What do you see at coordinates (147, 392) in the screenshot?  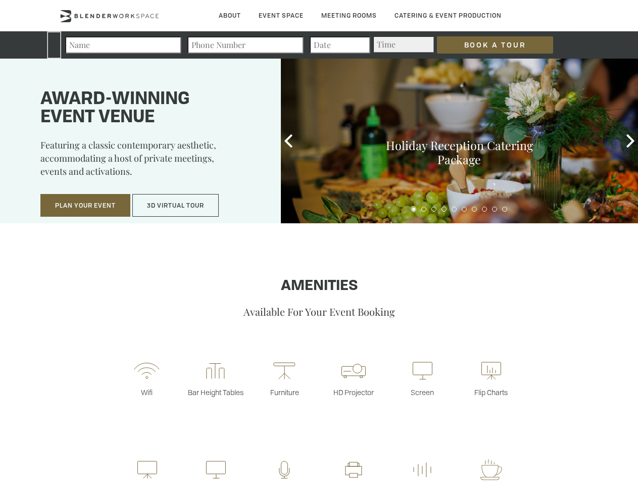 I see `p: Wifi` at bounding box center [147, 392].